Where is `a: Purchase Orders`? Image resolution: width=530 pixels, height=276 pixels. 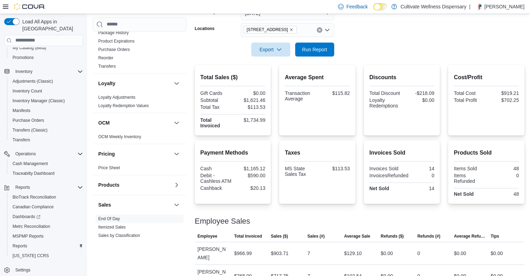 a: Purchase Orders is located at coordinates (28, 120).